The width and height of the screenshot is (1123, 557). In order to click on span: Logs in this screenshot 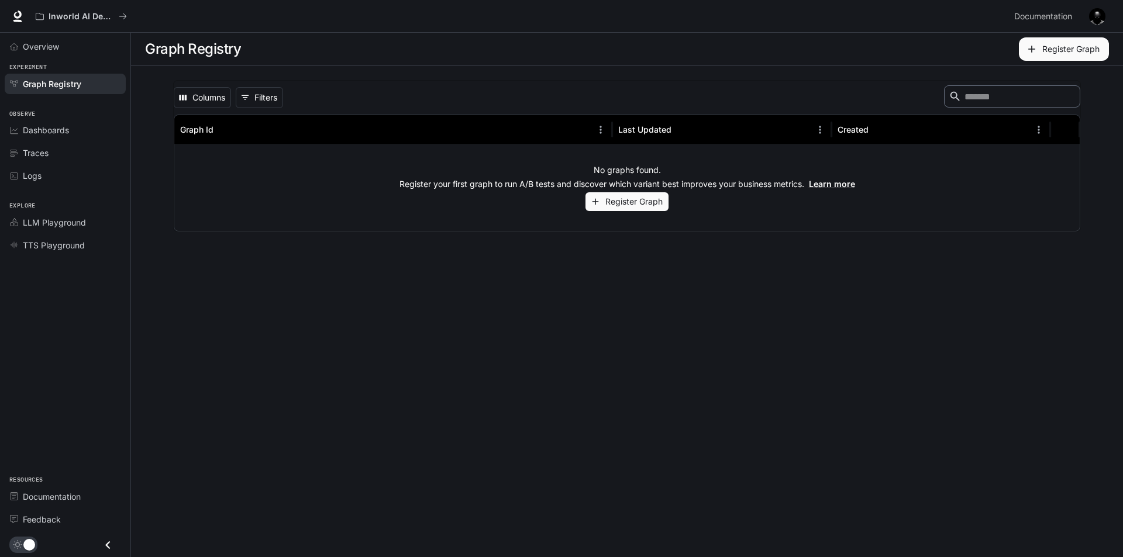, I will do `click(32, 175)`.